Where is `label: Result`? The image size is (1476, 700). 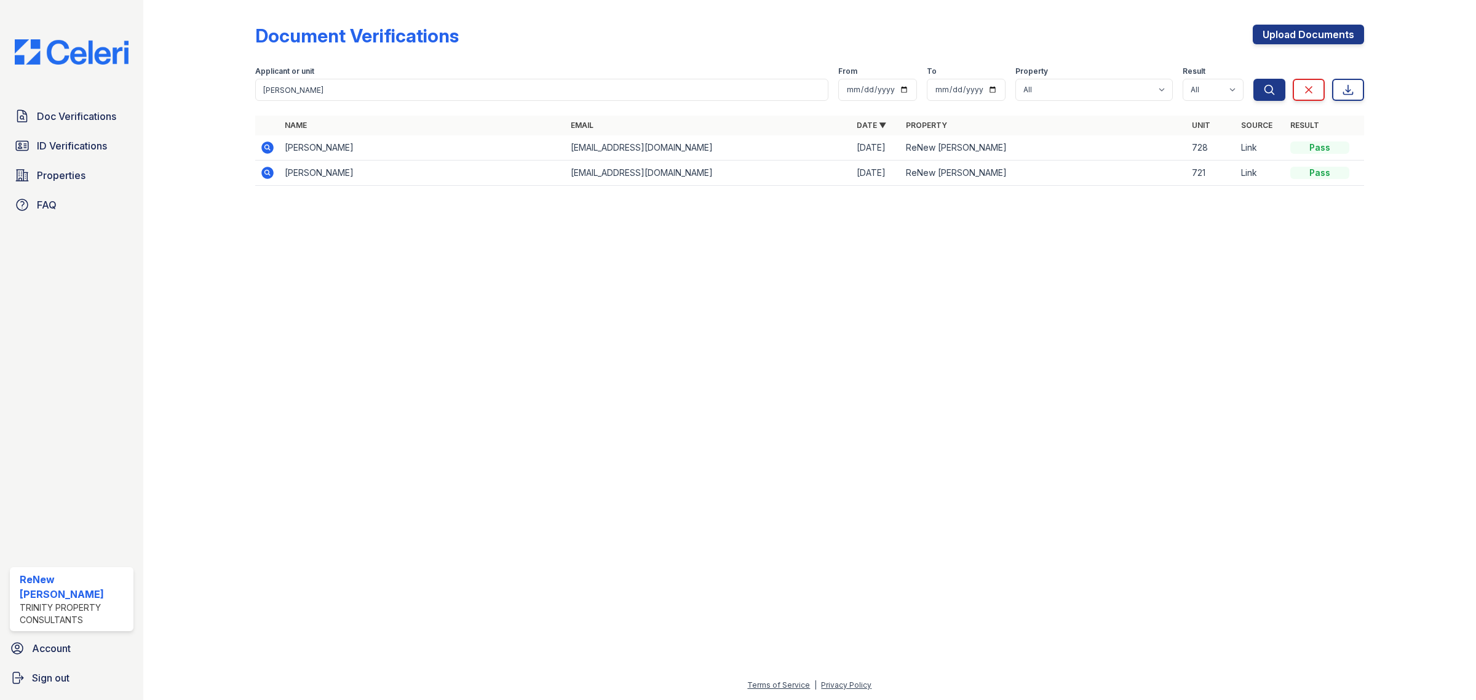
label: Result is located at coordinates (1194, 71).